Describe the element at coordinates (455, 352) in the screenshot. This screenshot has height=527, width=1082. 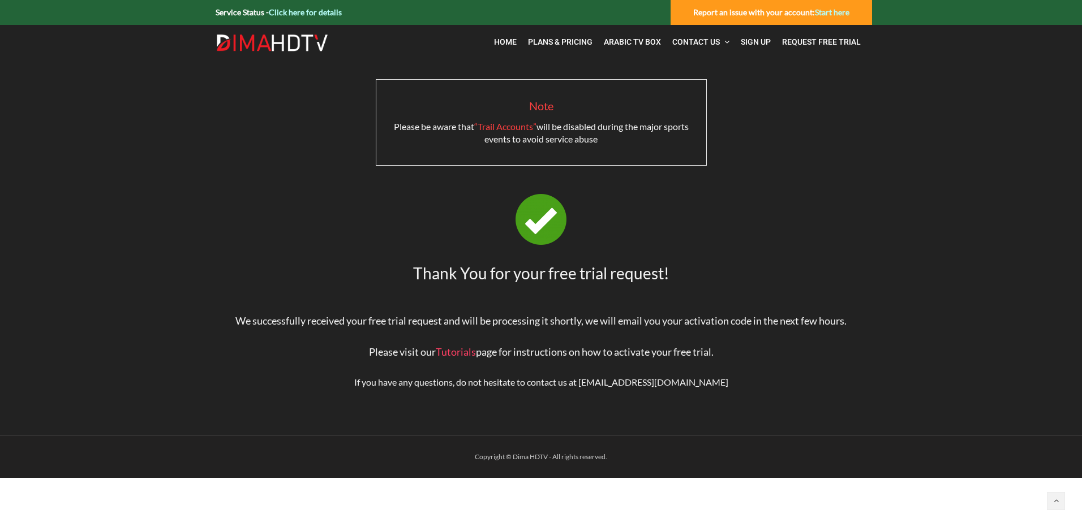
I see `a: Tutorials` at that location.